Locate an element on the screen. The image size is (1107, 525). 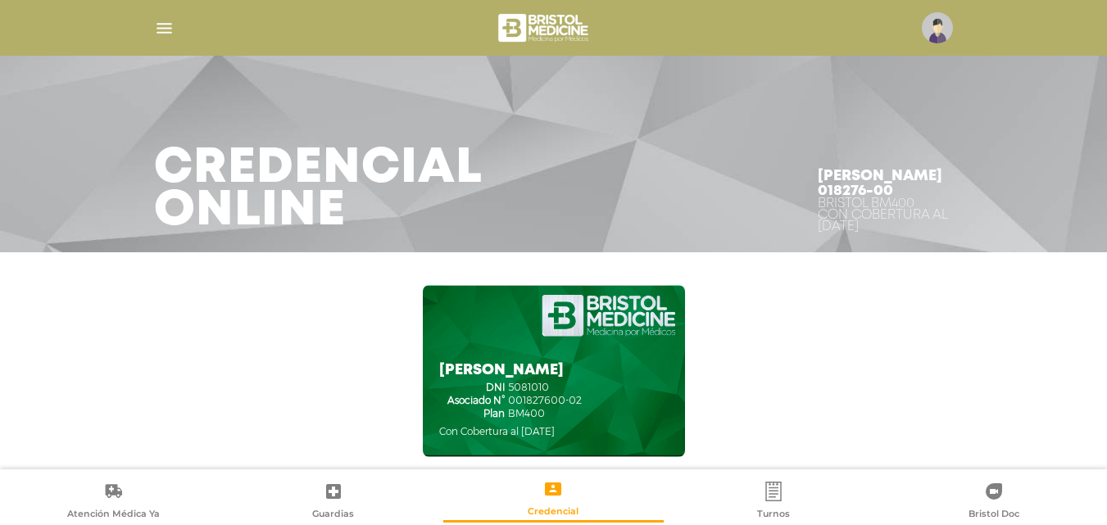
a: Atención Médica Ya is located at coordinates (113, 502).